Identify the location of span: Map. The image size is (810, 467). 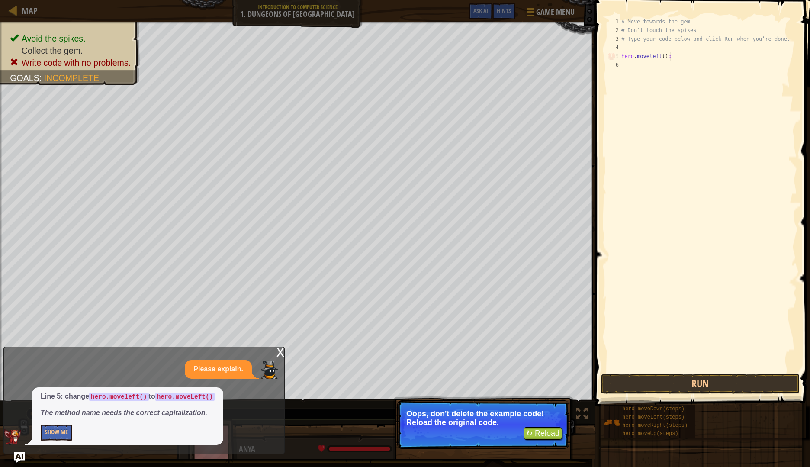
(29, 10).